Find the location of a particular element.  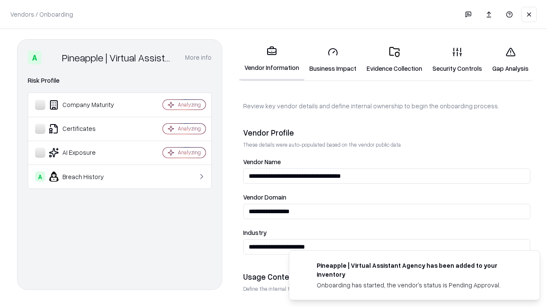

div: Usage Context is located at coordinates (386, 277).